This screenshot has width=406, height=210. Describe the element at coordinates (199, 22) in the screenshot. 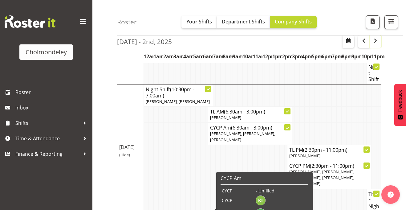

I see `span: Your Shifts` at that location.